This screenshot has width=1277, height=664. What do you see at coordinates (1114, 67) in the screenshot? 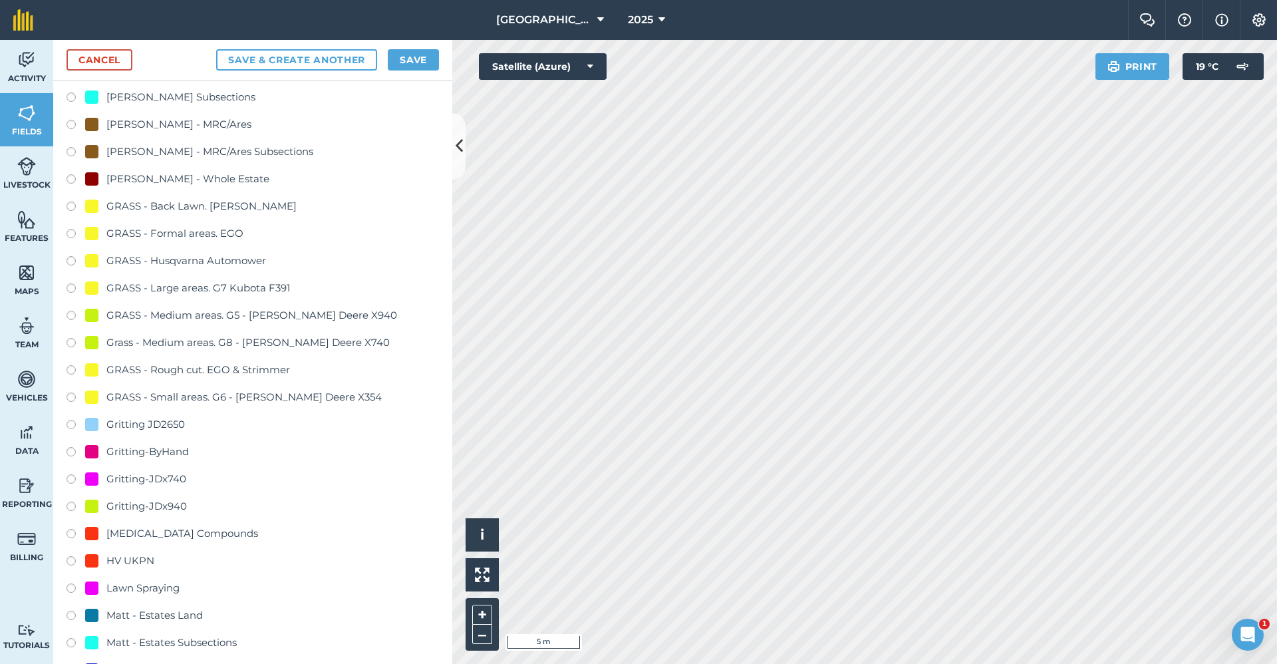
I see `img: svg+xml;base64,PHN2ZyB4bWxucz0iaHR0cDovL3d3dy53My5vcmcvMjAwMC9zdmciIHdpZHRoPSIxOSIgaGVpZ2h0PSIyNC...` at bounding box center [1114, 67].